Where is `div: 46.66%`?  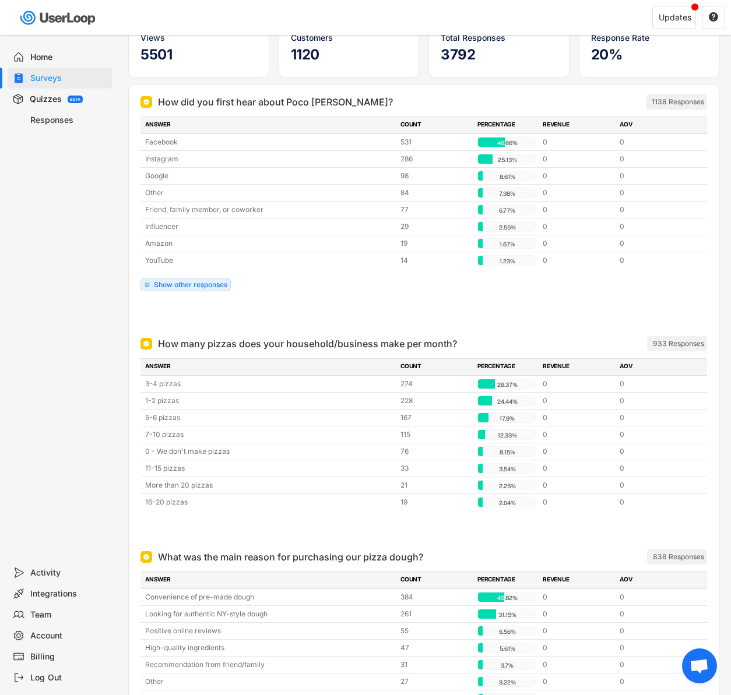
div: 46.66% is located at coordinates (507, 143).